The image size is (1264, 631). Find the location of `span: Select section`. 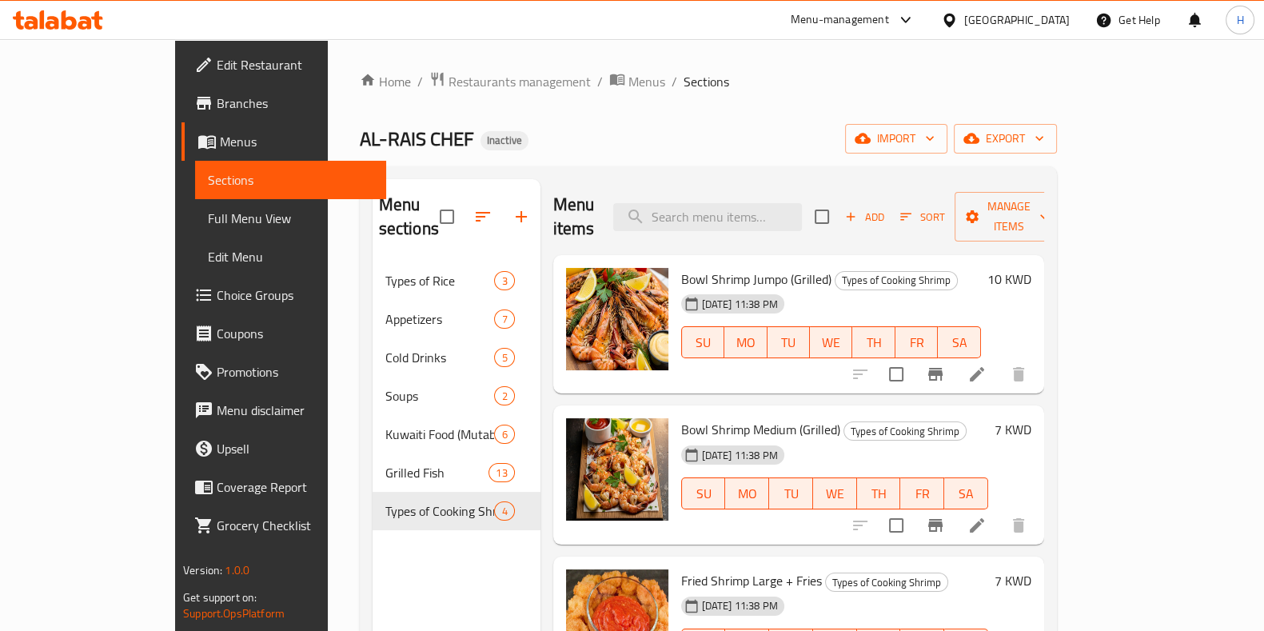

span: Select section is located at coordinates (822, 217).